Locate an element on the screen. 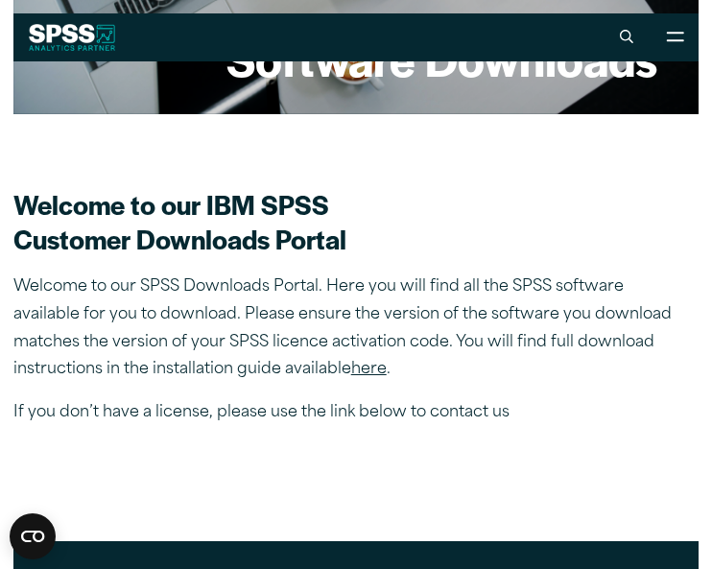  p: If you don’t have a license, please use the link below to contact us is located at coordinates (349, 412).